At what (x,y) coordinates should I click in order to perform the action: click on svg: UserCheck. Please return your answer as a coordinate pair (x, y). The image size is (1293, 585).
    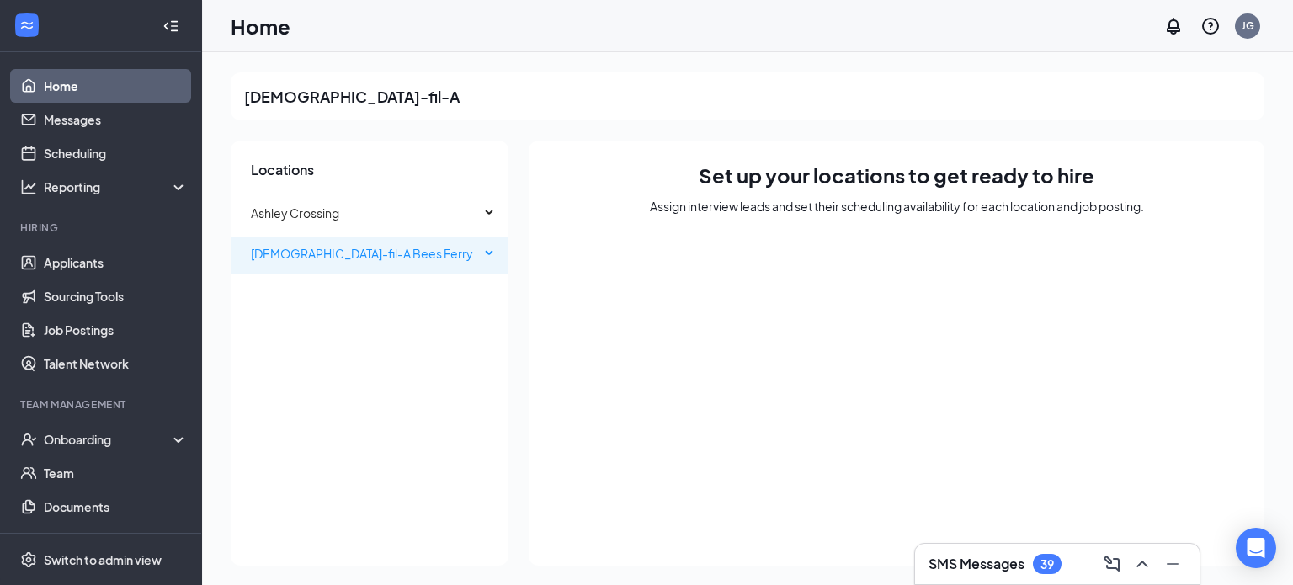
    Looking at the image, I should click on (29, 440).